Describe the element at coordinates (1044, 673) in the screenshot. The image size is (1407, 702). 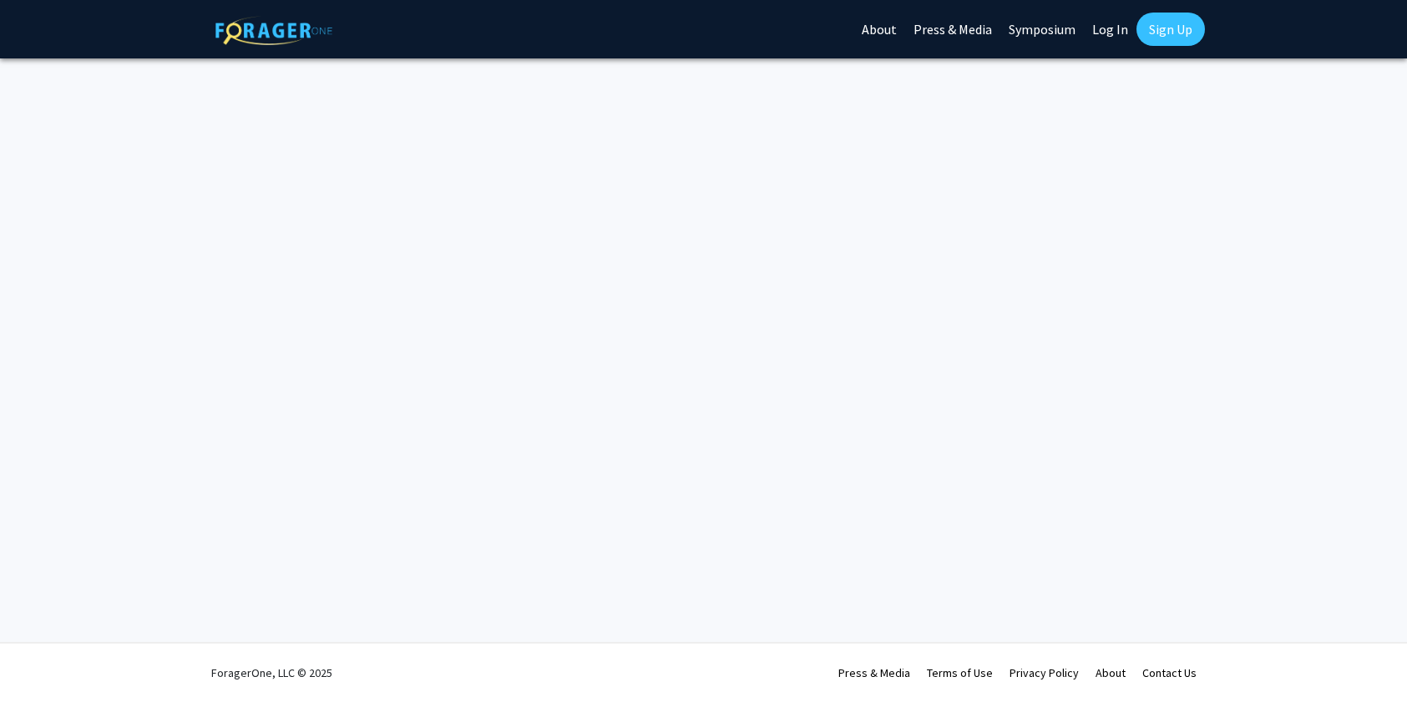
I see `a: Privacy Policy` at that location.